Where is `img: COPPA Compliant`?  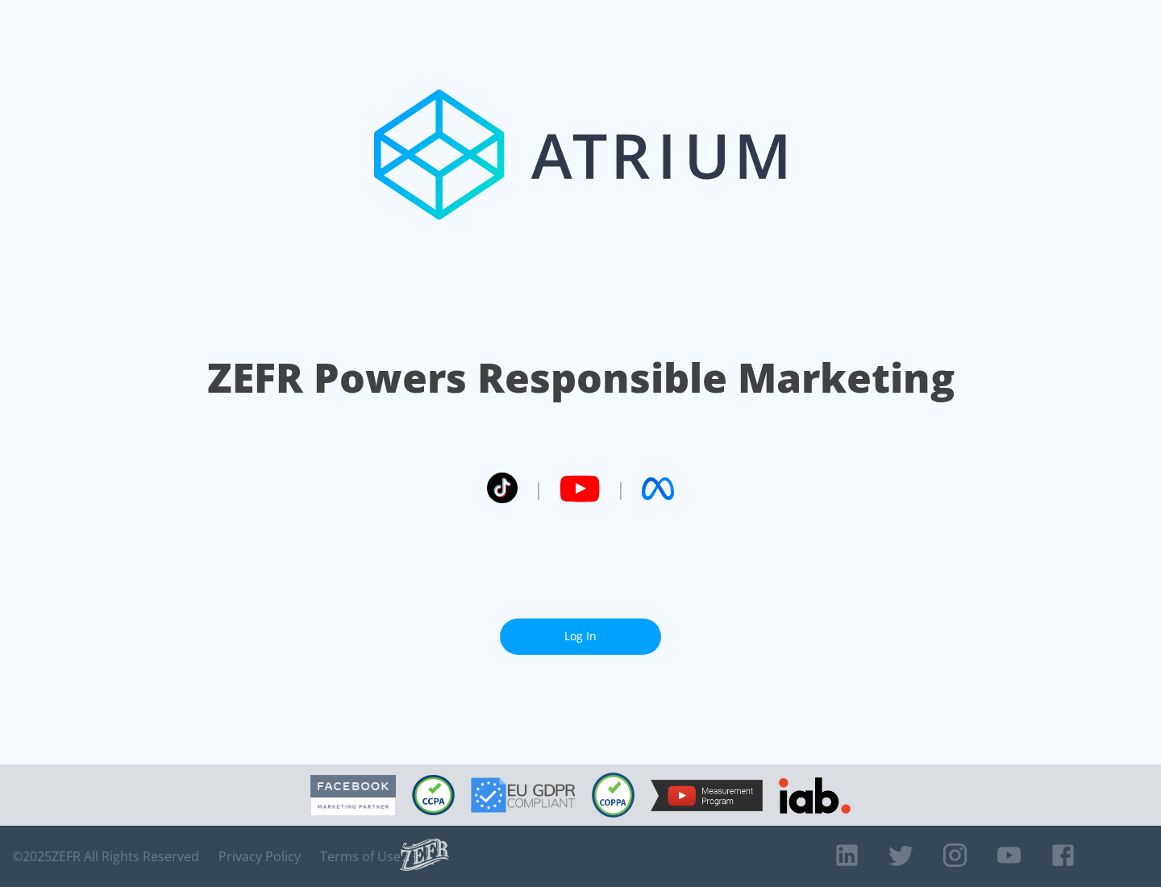
img: COPPA Compliant is located at coordinates (613, 795).